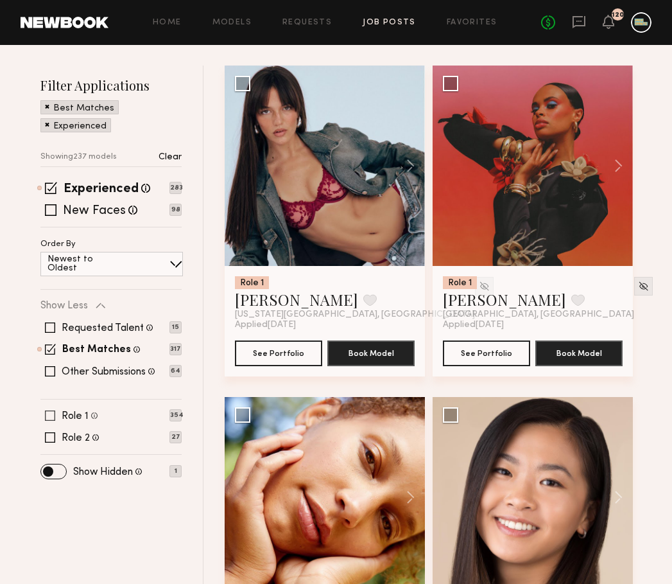 The height and width of the screenshot is (584, 672). What do you see at coordinates (232, 22) in the screenshot?
I see `a: Models` at bounding box center [232, 22].